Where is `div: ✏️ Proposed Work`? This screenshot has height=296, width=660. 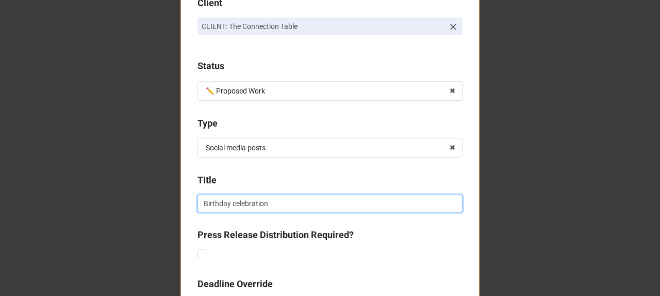 div: ✏️ Proposed Work is located at coordinates (235, 91).